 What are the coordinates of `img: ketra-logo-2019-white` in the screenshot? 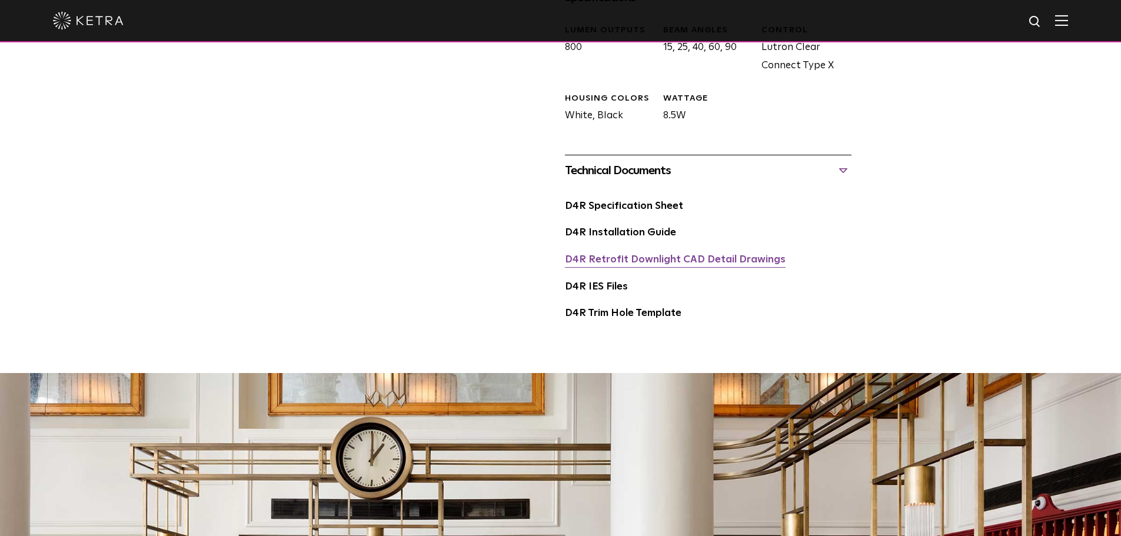 It's located at (88, 21).